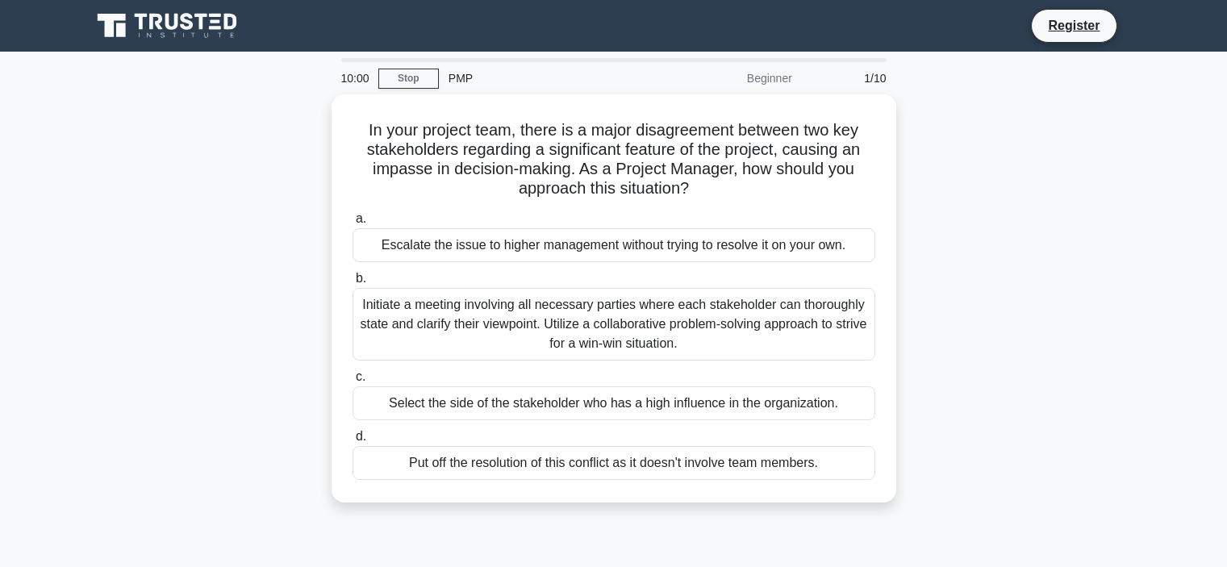 The width and height of the screenshot is (1227, 567). Describe the element at coordinates (731, 78) in the screenshot. I see `div: Beginner` at that location.